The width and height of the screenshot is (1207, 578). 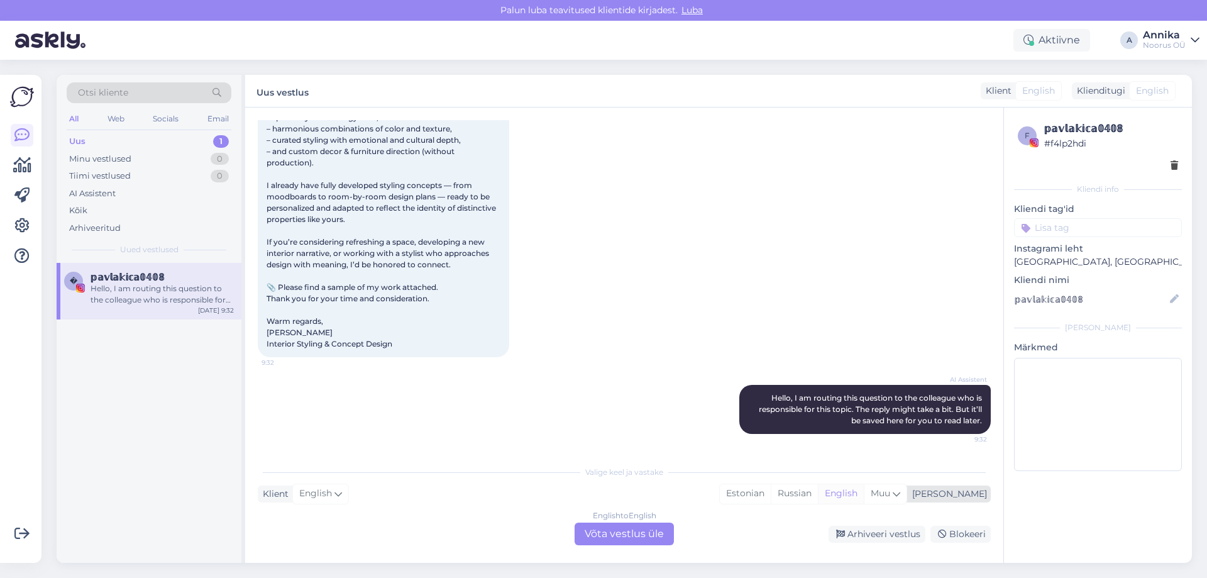 What do you see at coordinates (840, 493) in the screenshot?
I see `div: English` at bounding box center [840, 493].